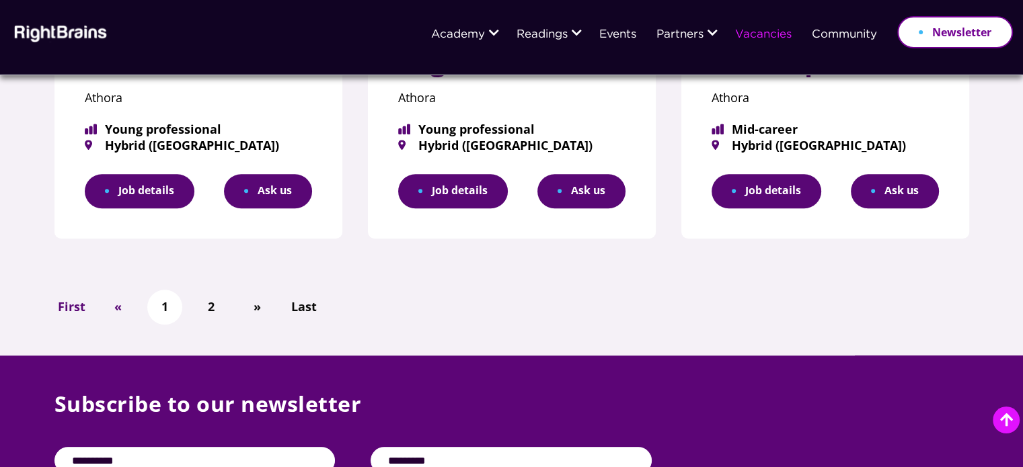 The height and width of the screenshot is (467, 1023). What do you see at coordinates (165, 307) in the screenshot?
I see `a: 1` at bounding box center [165, 307].